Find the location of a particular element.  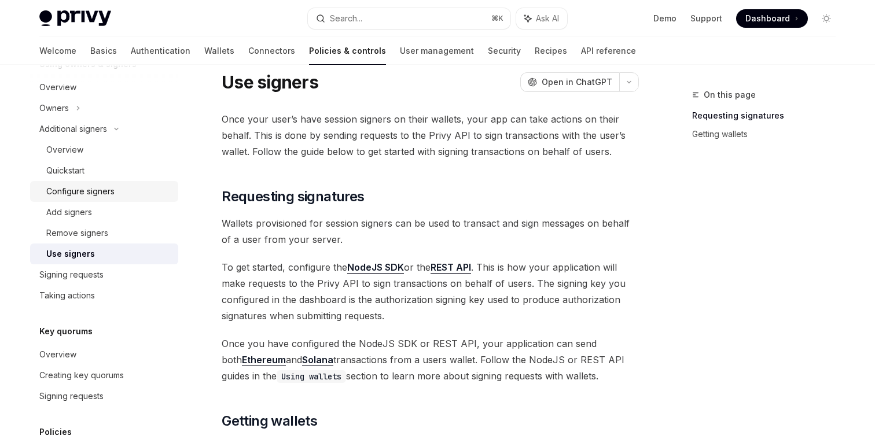

span: Dashboard is located at coordinates (767, 19).